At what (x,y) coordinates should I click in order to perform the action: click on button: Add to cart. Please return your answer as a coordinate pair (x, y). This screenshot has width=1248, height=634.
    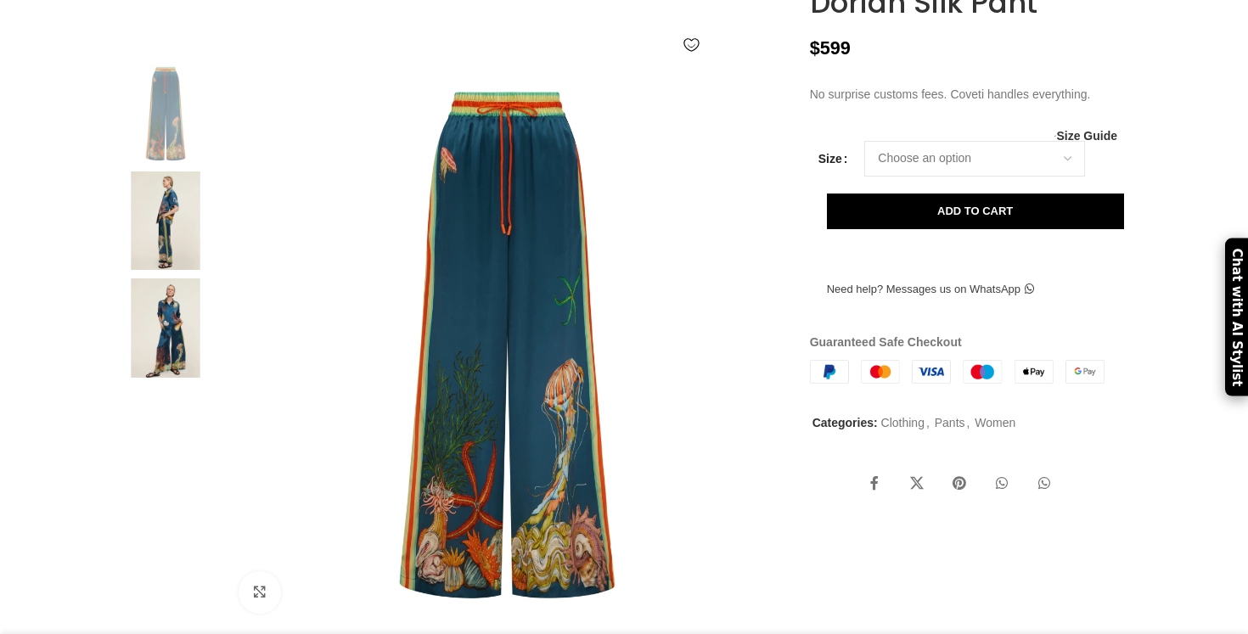
    Looking at the image, I should click on (976, 211).